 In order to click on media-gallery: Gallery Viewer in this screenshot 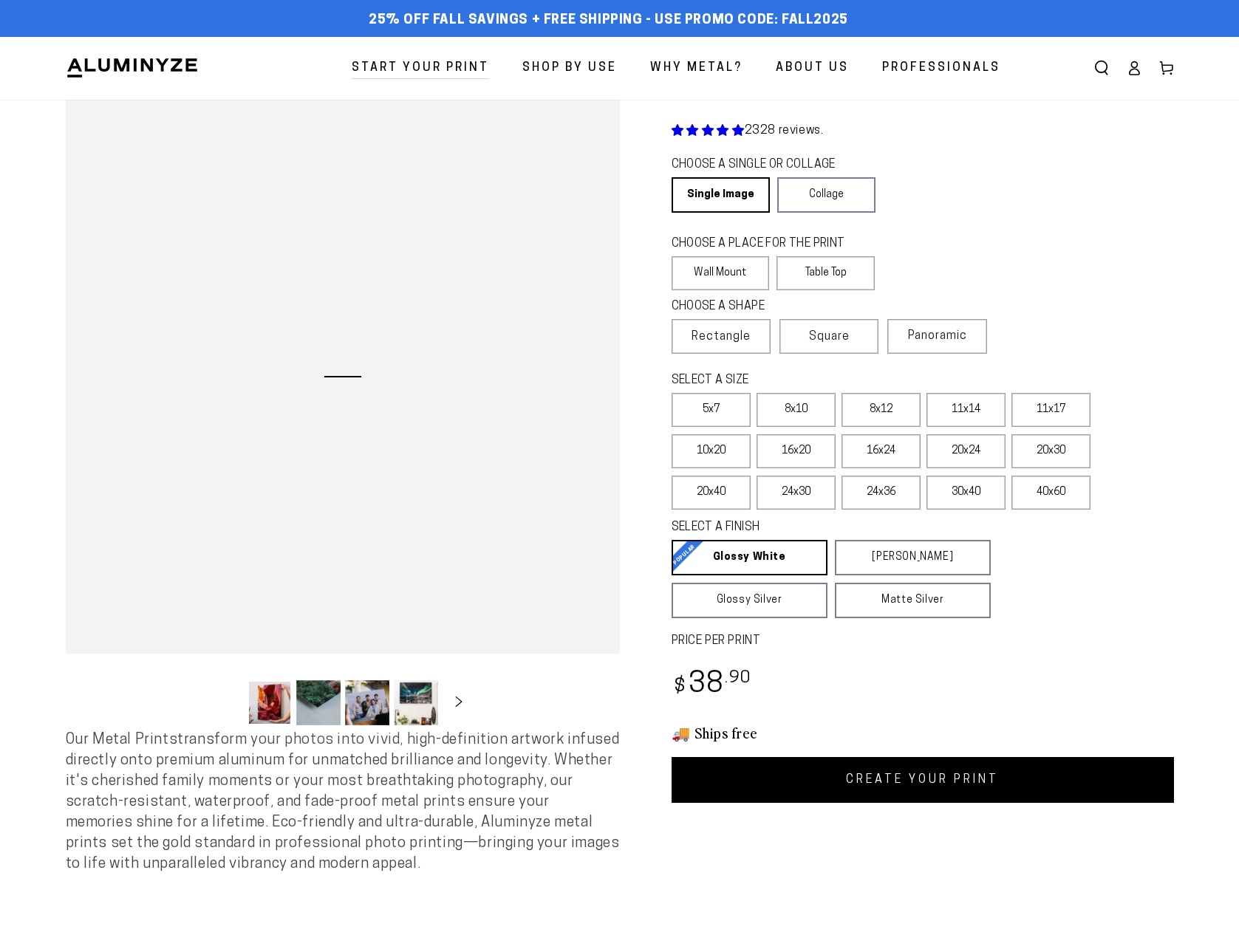, I will do `click(343, 414)`.